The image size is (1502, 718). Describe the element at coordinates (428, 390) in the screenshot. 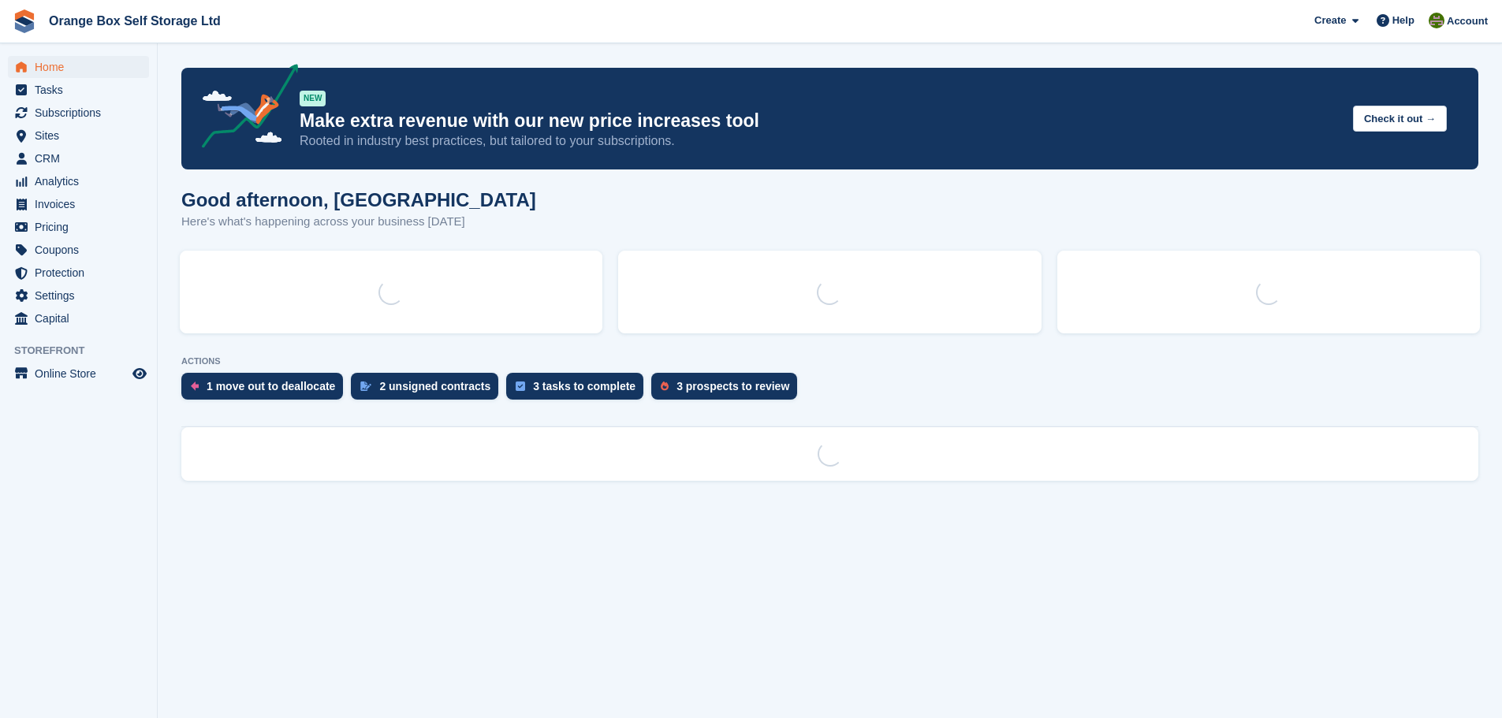

I see `a: 2 unsigned contracts` at that location.